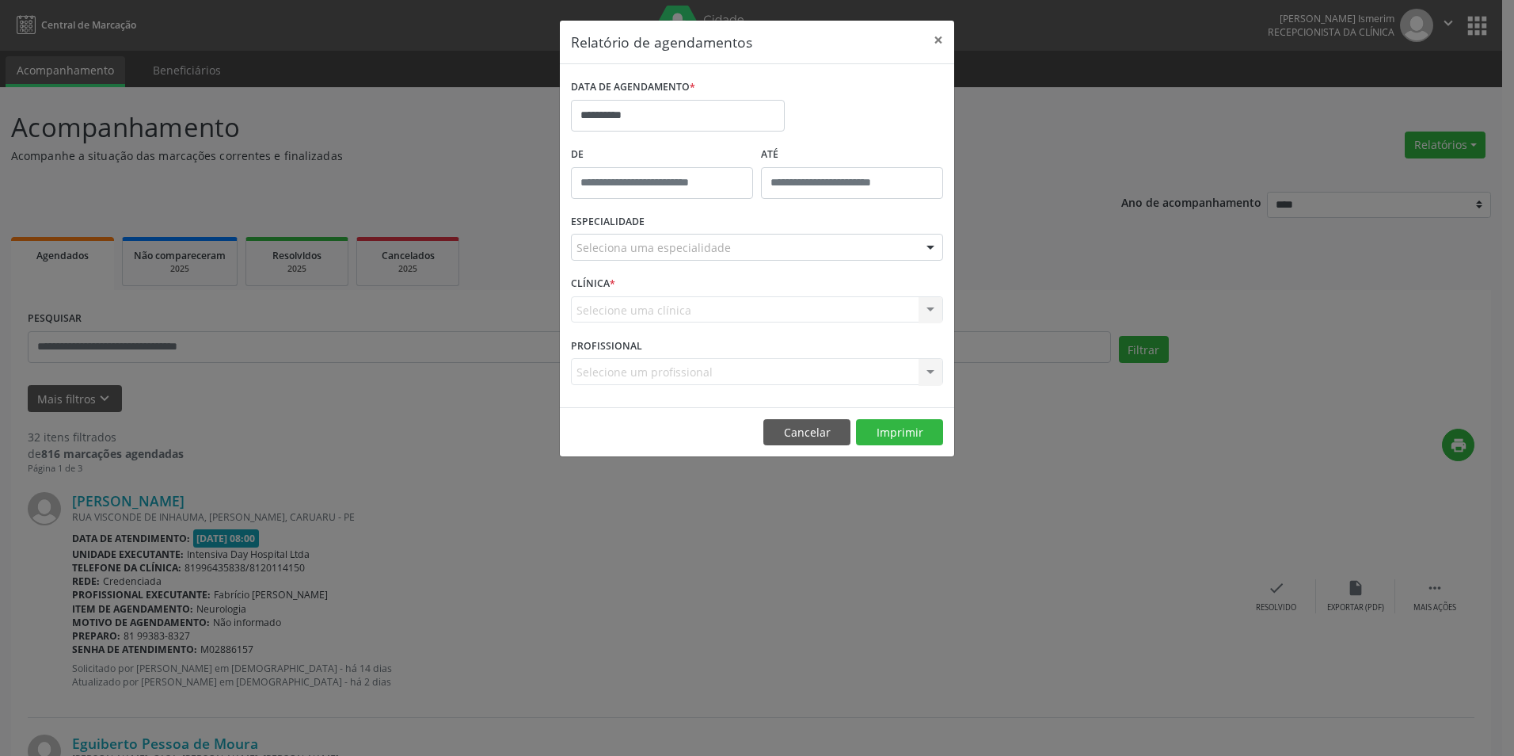 The image size is (1514, 756). I want to click on button: Cancelar, so click(807, 432).